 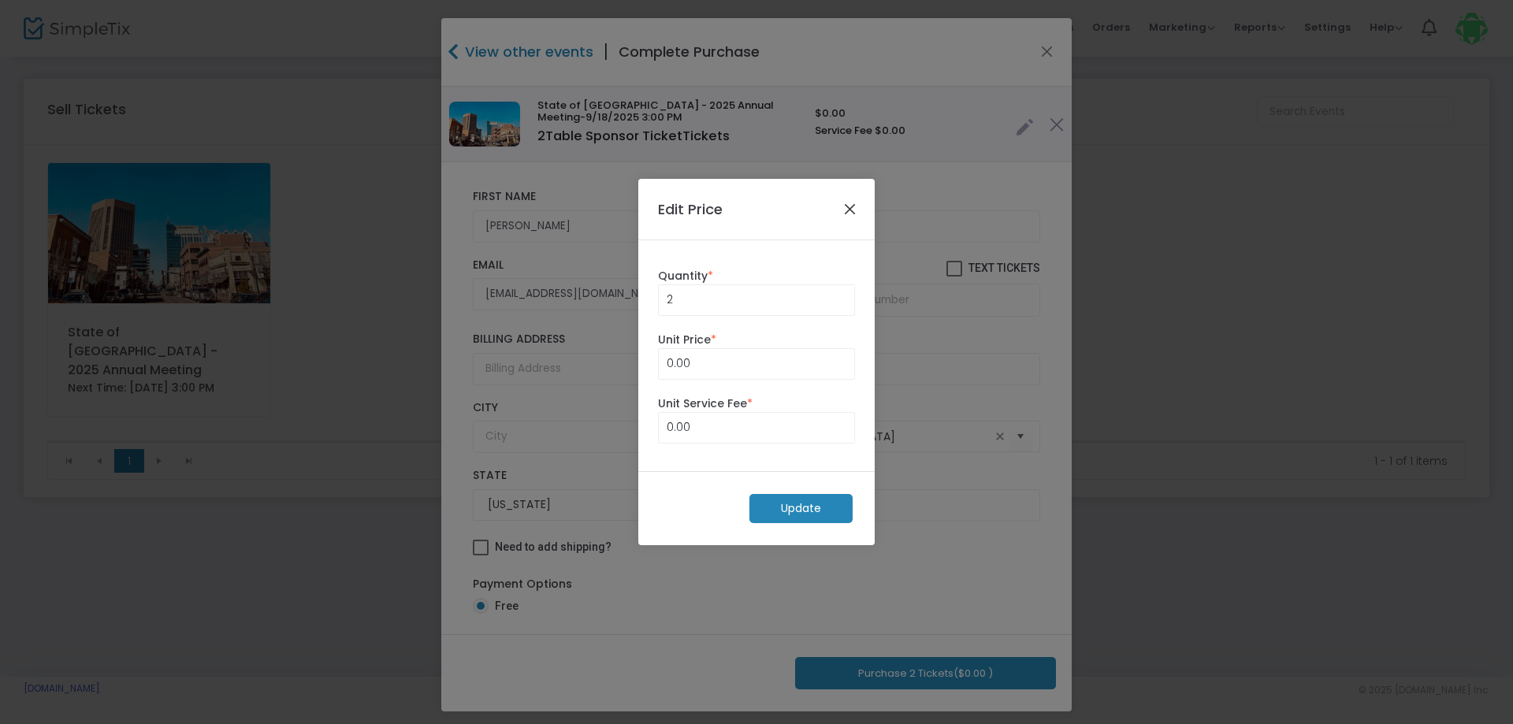 What do you see at coordinates (756, 340) in the screenshot?
I see `label: Unit Price` at bounding box center [756, 340].